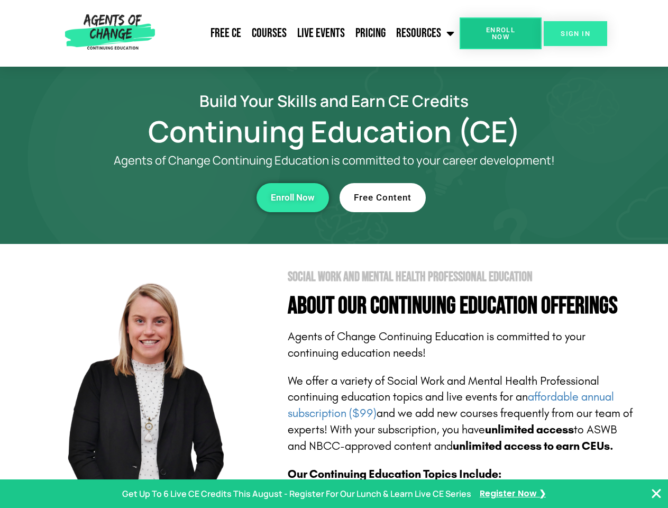 The image size is (668, 508). What do you see at coordinates (530, 430) in the screenshot?
I see `b: unlimited access` at bounding box center [530, 430].